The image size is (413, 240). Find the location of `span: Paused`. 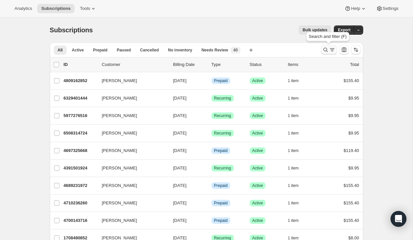

span: Paused is located at coordinates (124, 50).